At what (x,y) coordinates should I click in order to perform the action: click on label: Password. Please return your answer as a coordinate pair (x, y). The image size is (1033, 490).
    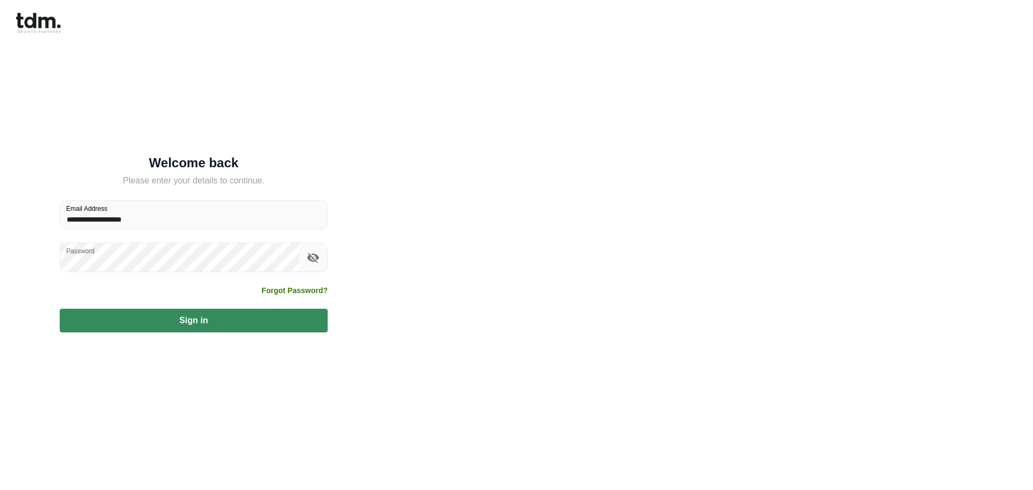
    Looking at the image, I should click on (80, 251).